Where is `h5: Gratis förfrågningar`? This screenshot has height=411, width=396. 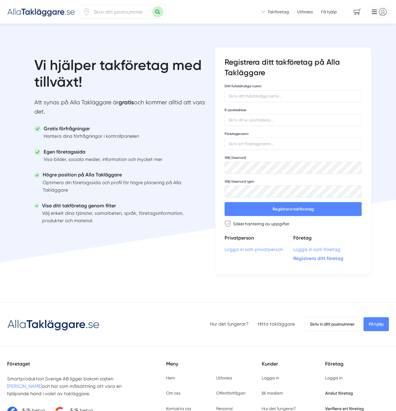 h5: Gratis förfrågningar is located at coordinates (91, 129).